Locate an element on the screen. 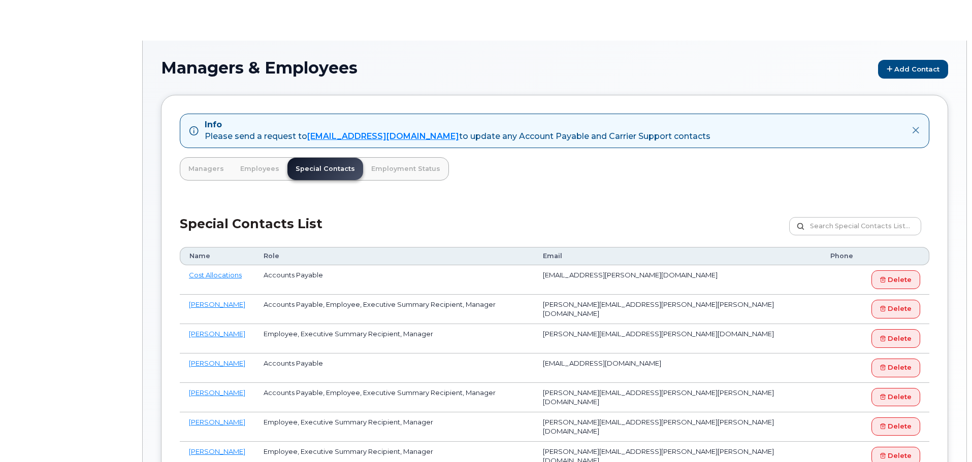 The width and height of the screenshot is (972, 462). th: Role is located at coordinates (394, 256).